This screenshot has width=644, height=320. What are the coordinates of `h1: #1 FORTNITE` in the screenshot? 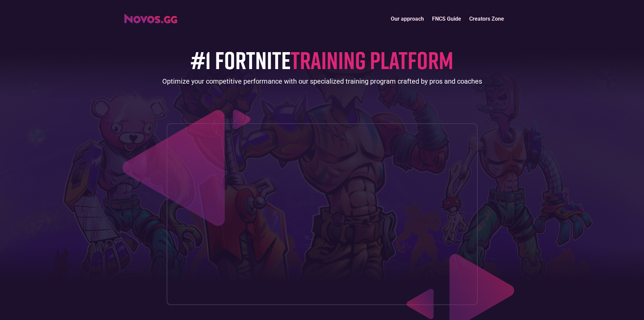 It's located at (322, 60).